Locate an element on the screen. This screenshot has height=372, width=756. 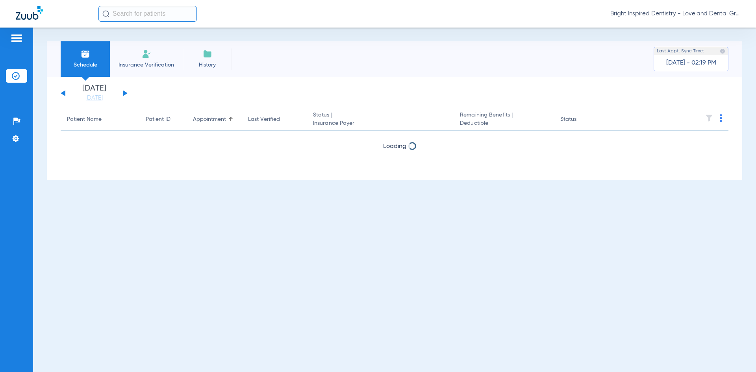
div: Chat Widget is located at coordinates (737, 353).